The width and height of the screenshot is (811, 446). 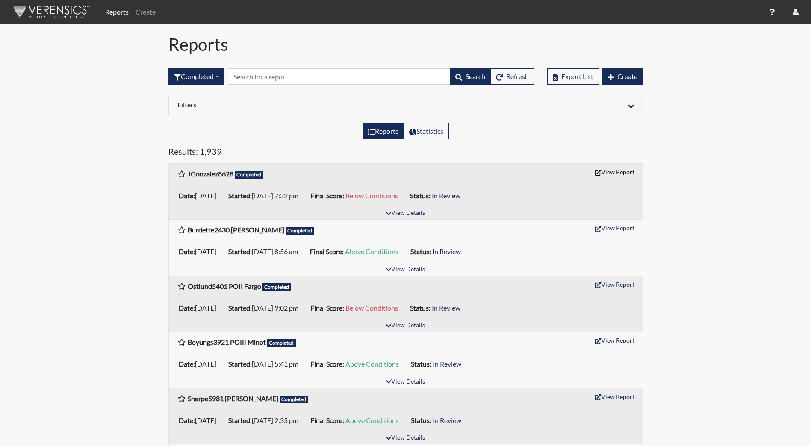 What do you see at coordinates (517, 76) in the screenshot?
I see `span: Refresh` at bounding box center [517, 76].